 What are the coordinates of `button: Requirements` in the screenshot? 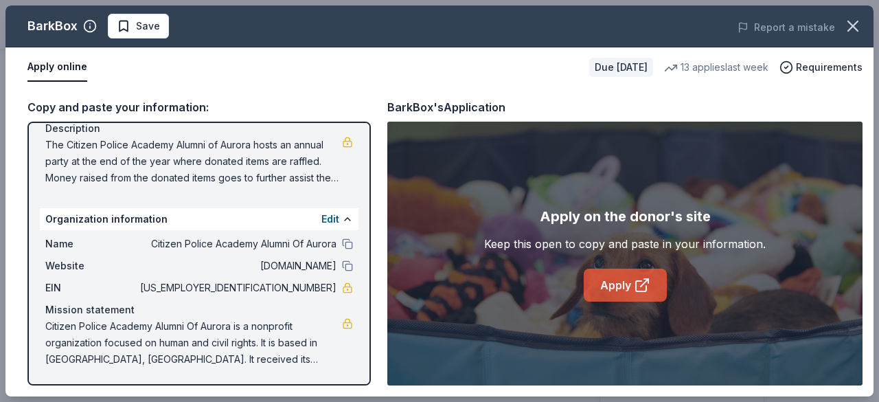 It's located at (821, 67).